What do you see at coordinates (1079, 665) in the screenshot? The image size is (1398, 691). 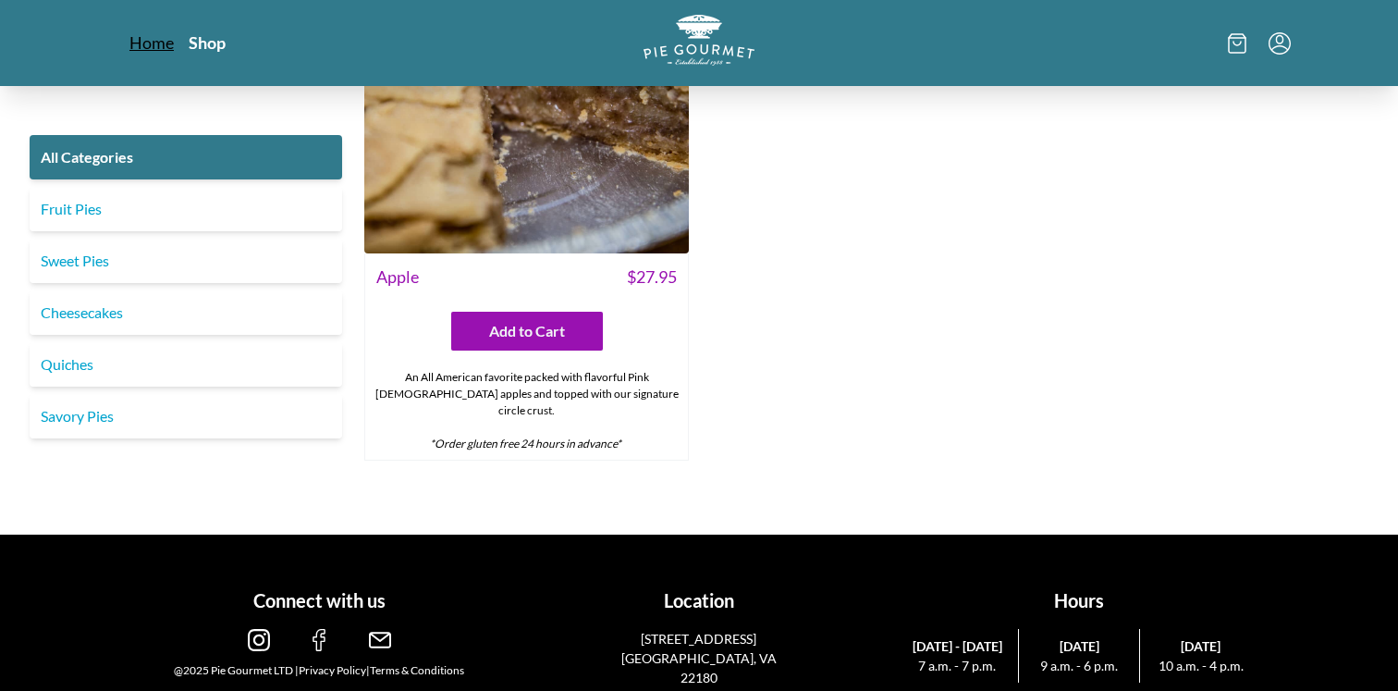 I see `span: 9 a.m. - 6 p.m.` at bounding box center [1079, 665].